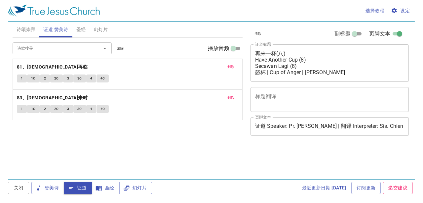 The image size is (423, 203). I want to click on button: 幻灯片, so click(136, 188).